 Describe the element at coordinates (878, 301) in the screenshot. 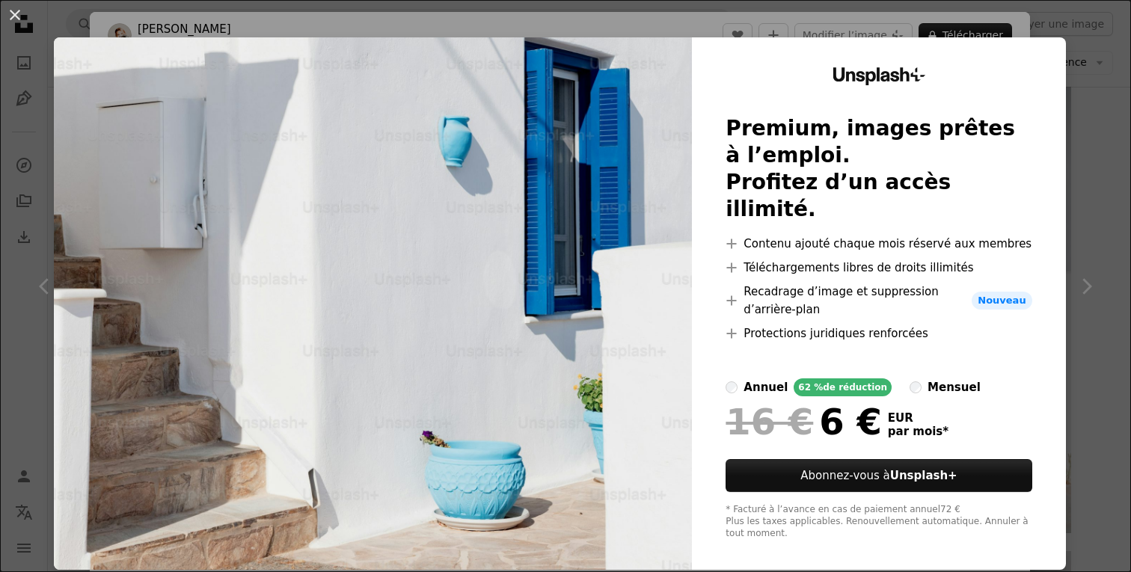

I see `li: Recadrage d’image et suppression d’arrière-plan` at that location.